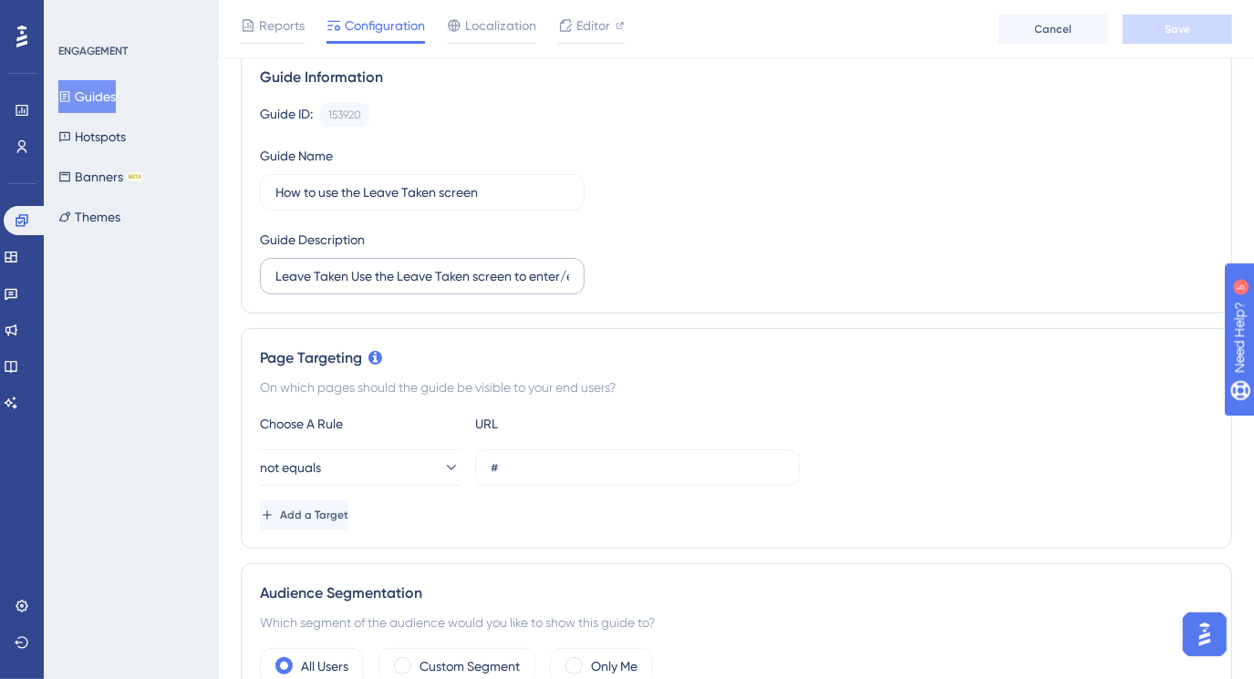 The image size is (1254, 679). Describe the element at coordinates (286, 115) in the screenshot. I see `div: Guide ID:` at that location.